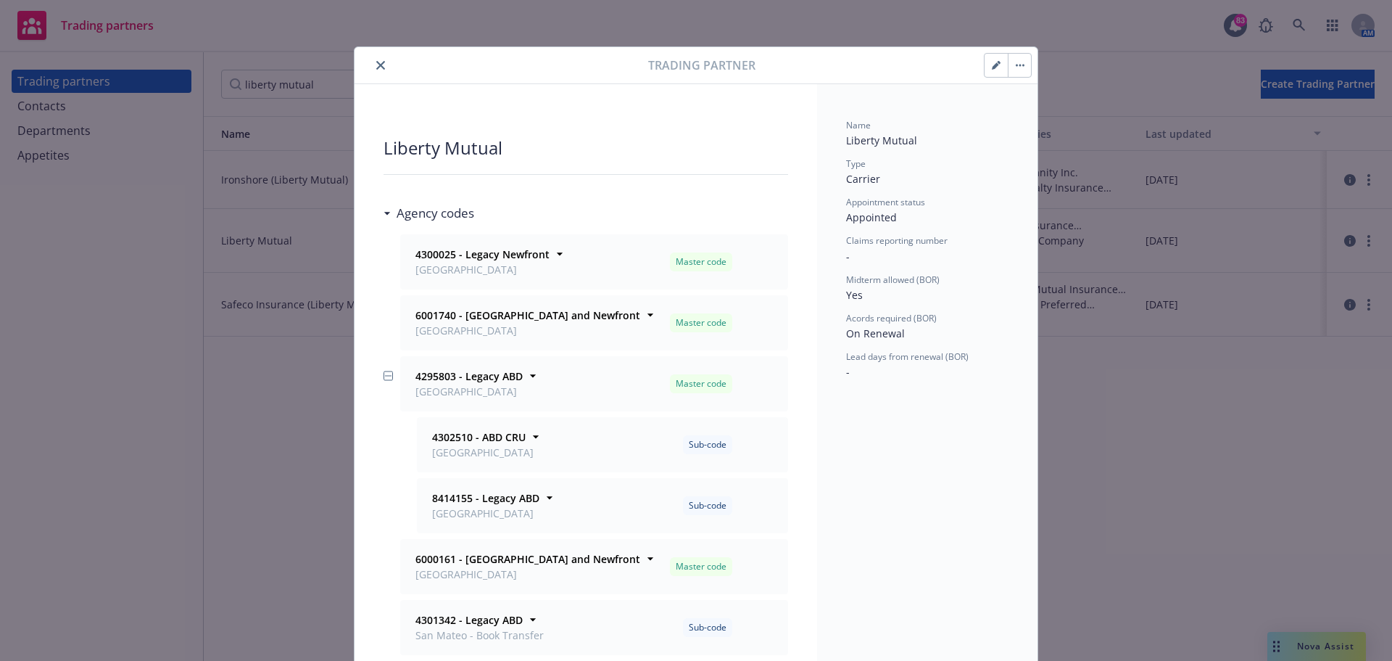 This screenshot has height=661, width=1392. I want to click on strong: 8414155 - Legacy ABD, so click(486, 498).